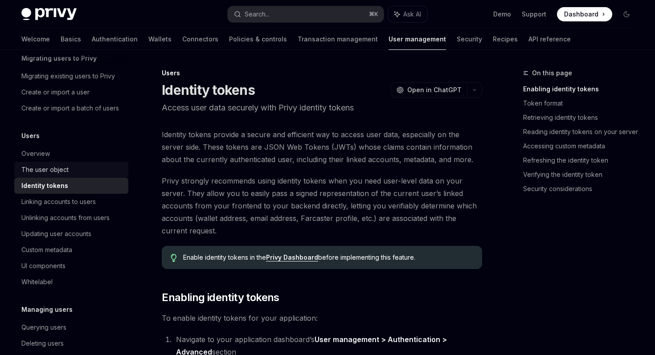 This screenshot has width=655, height=355. Describe the element at coordinates (534, 14) in the screenshot. I see `a: Support` at that location.